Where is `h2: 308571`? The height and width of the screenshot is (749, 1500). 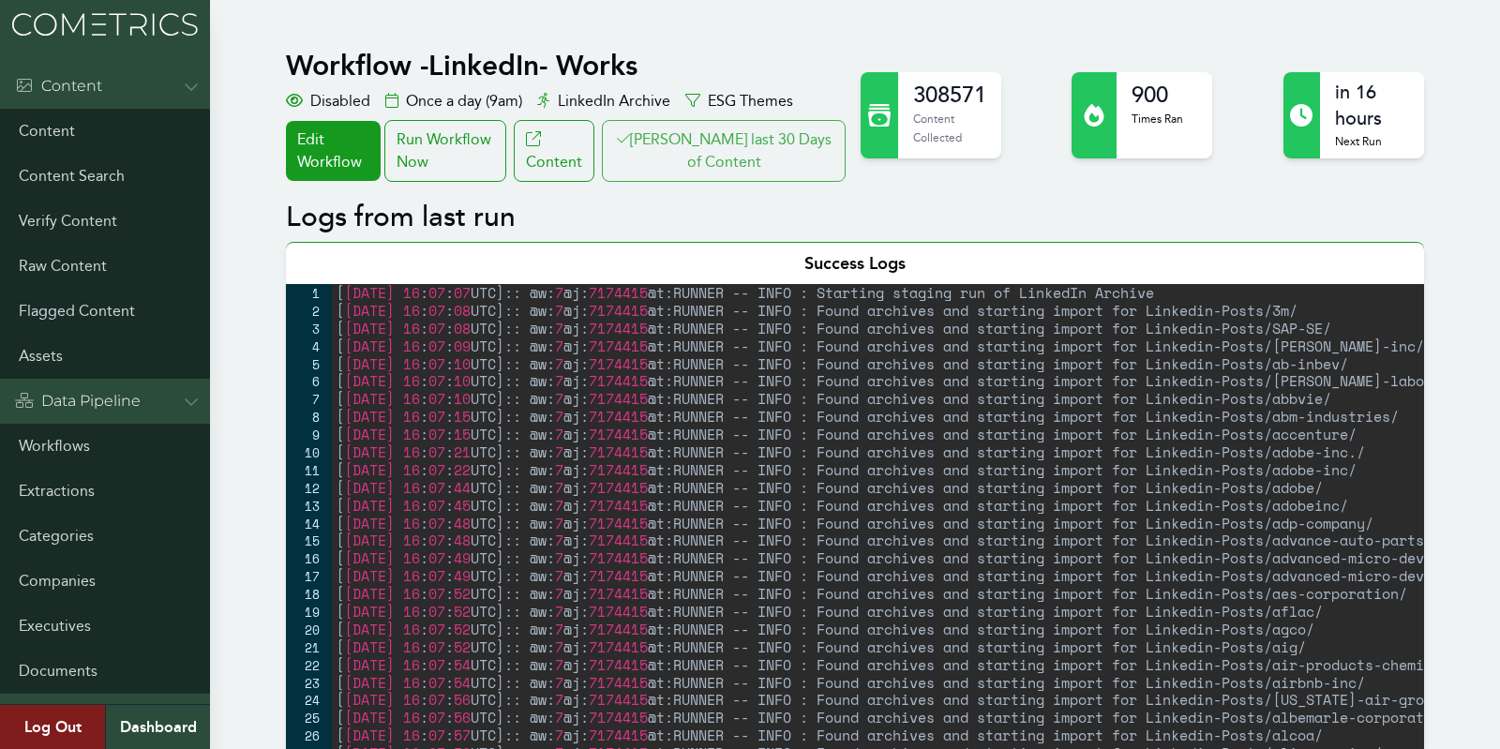 h2: 308571 is located at coordinates (949, 95).